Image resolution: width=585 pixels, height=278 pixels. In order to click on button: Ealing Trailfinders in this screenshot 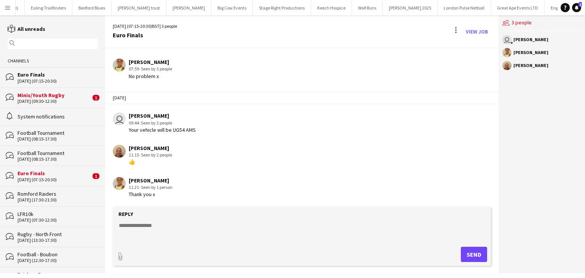, I will do `click(48, 8)`.